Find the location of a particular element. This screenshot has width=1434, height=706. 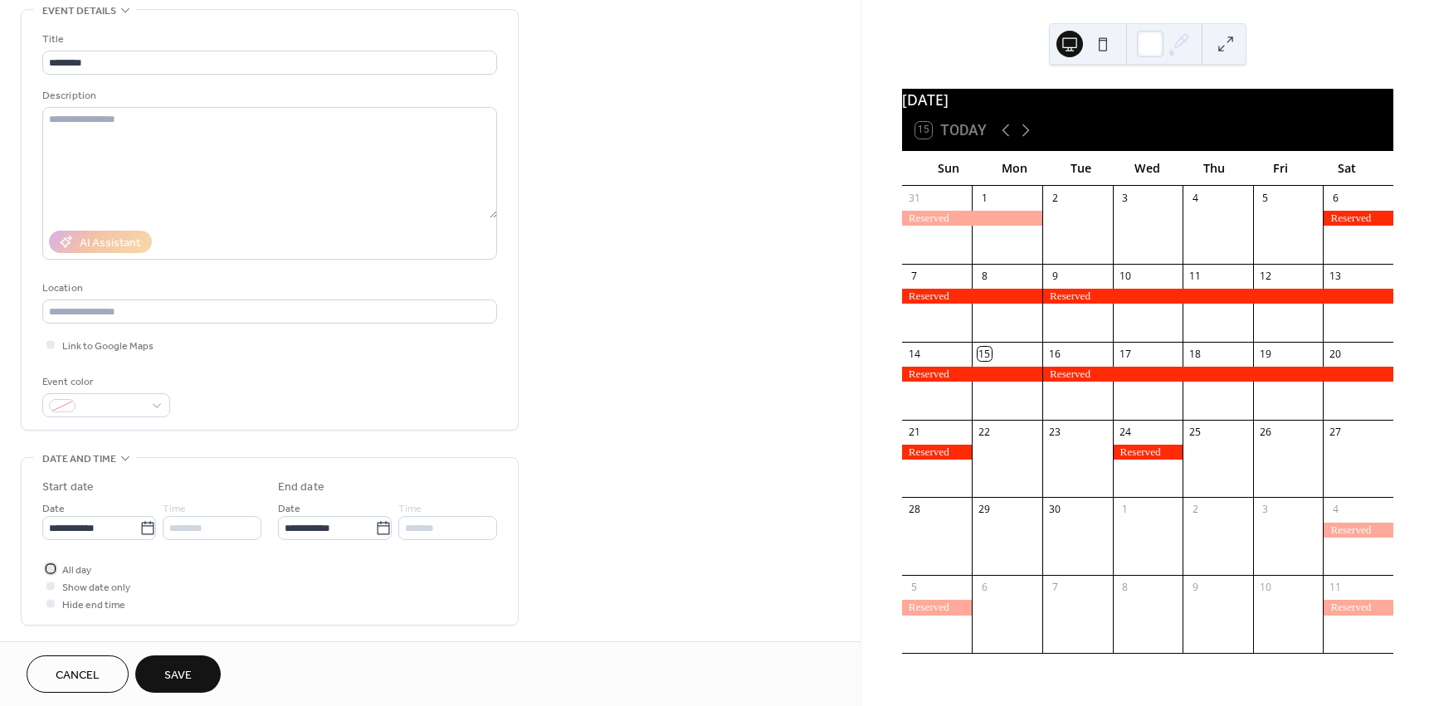

div: Tue is located at coordinates (1081, 168).